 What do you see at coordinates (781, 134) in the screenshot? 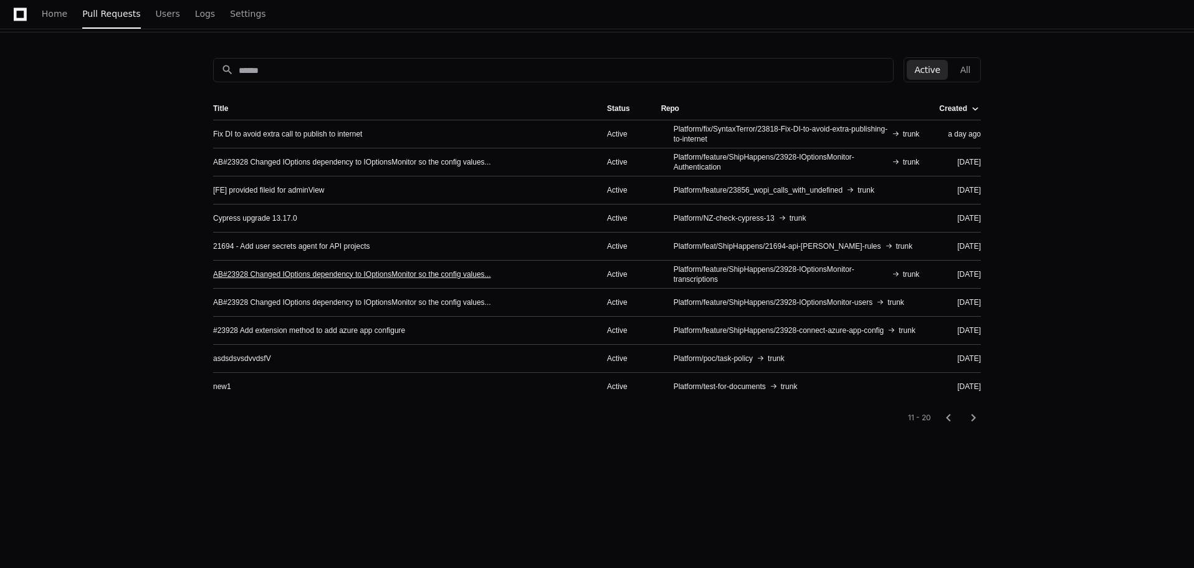
I see `span: Platform/fix/SyntaxTerror/23818-Fix-DI-to-avoid-extra-publishing-to-internet` at bounding box center [781, 134].